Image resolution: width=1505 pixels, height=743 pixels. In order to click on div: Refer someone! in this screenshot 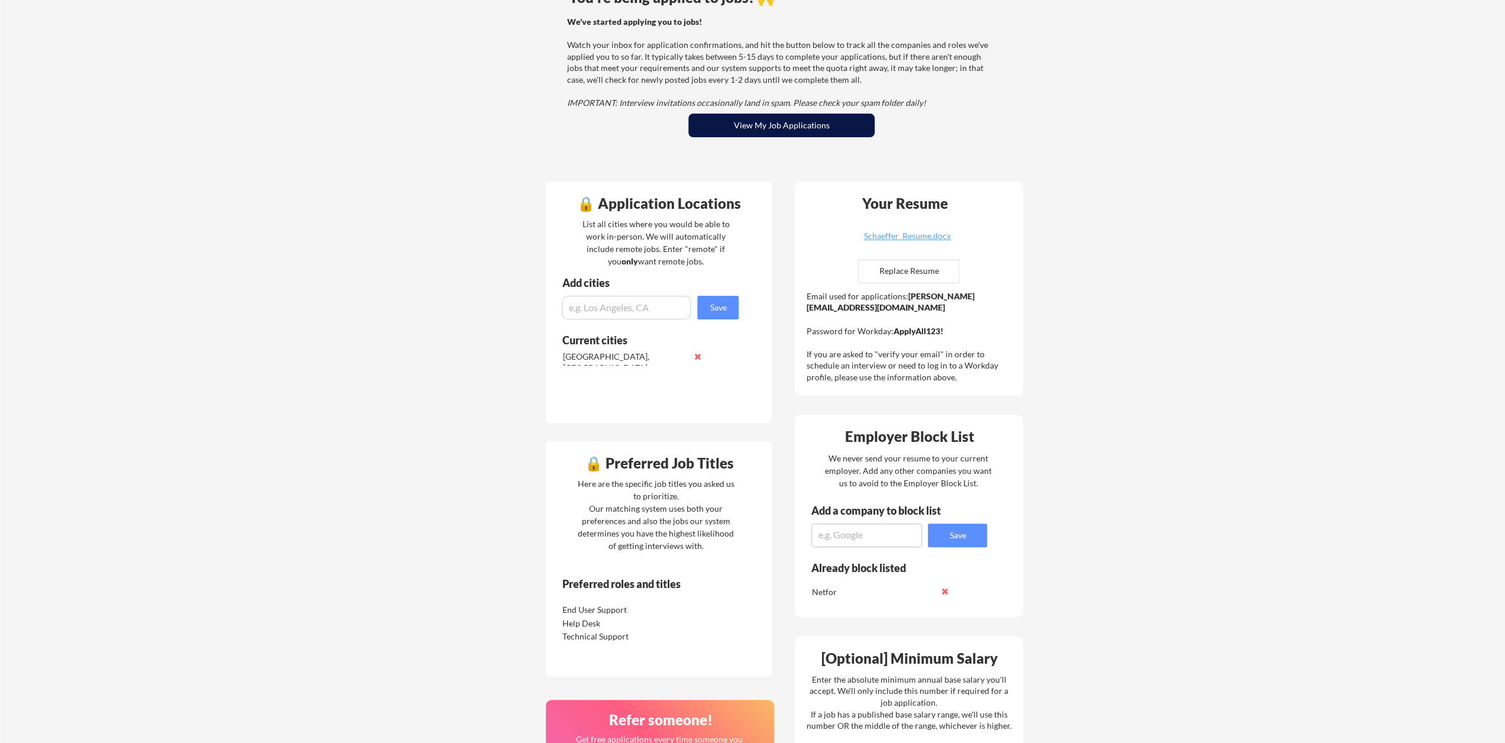, I will do `click(660, 720)`.